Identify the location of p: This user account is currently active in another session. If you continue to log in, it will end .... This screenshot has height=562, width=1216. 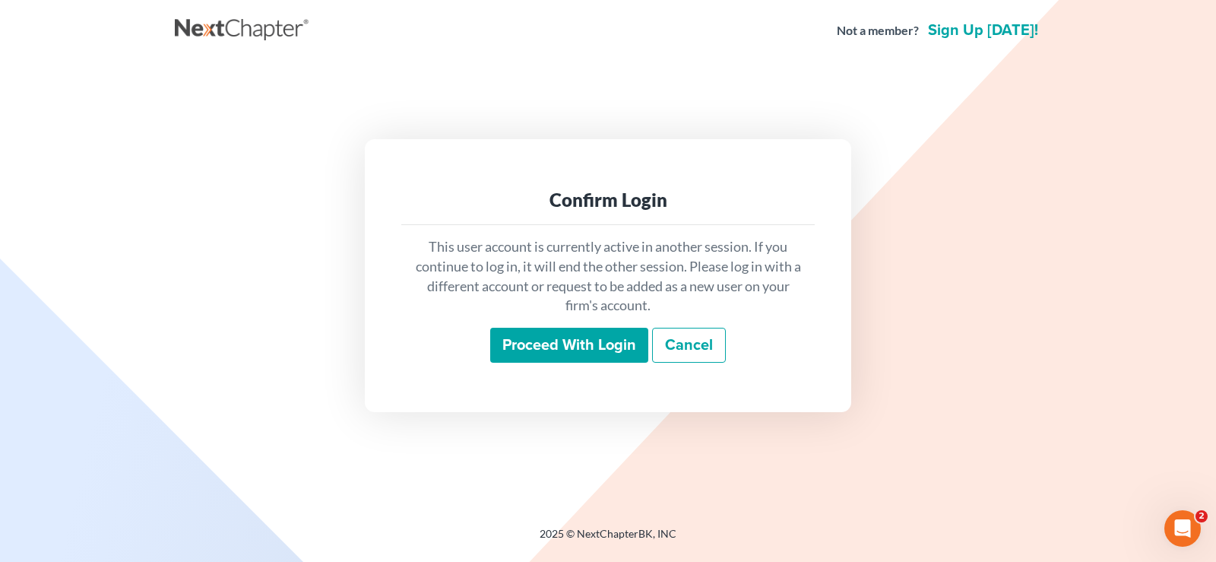
(608, 276).